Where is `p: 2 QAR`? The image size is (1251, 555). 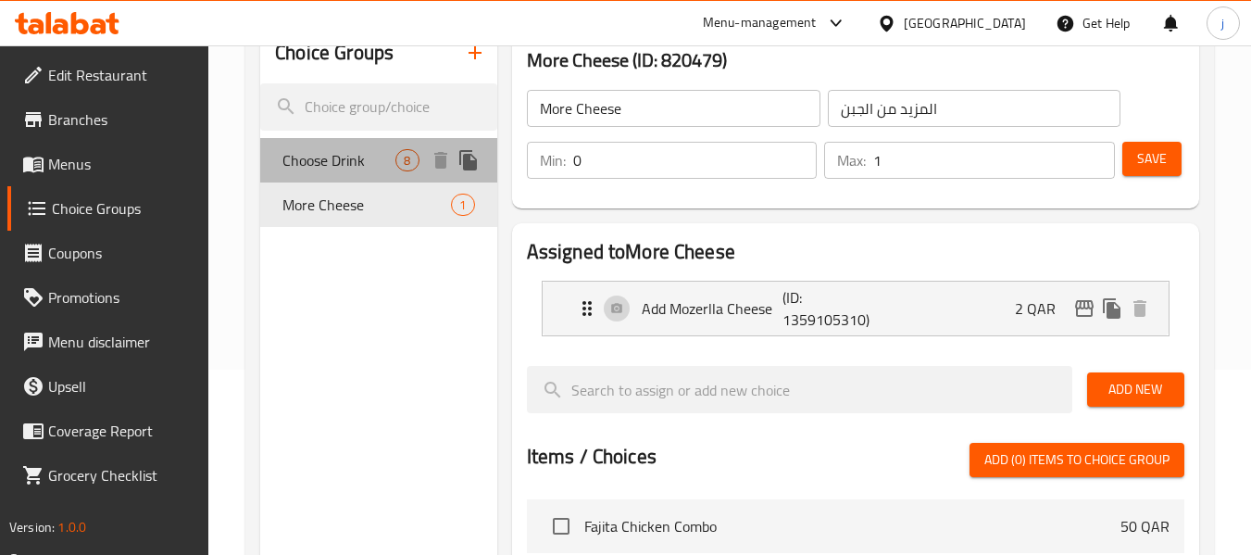 p: 2 QAR is located at coordinates (1043, 308).